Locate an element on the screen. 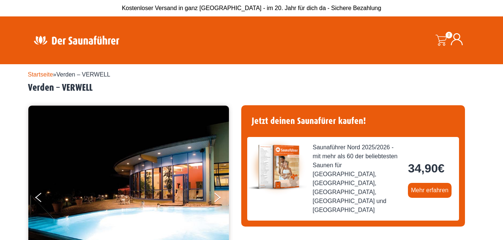 Image resolution: width=503 pixels, height=240 pixels. span: 0 is located at coordinates (449, 35).